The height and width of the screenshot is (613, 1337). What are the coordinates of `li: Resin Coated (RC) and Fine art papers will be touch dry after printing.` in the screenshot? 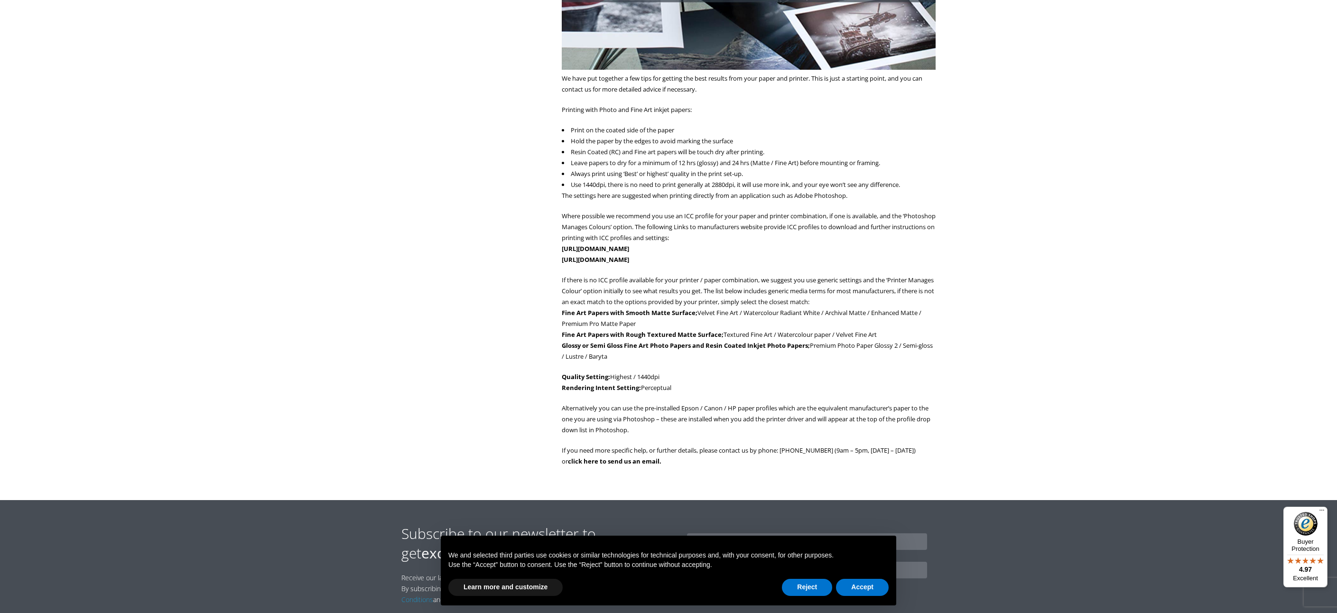 It's located at (748, 152).